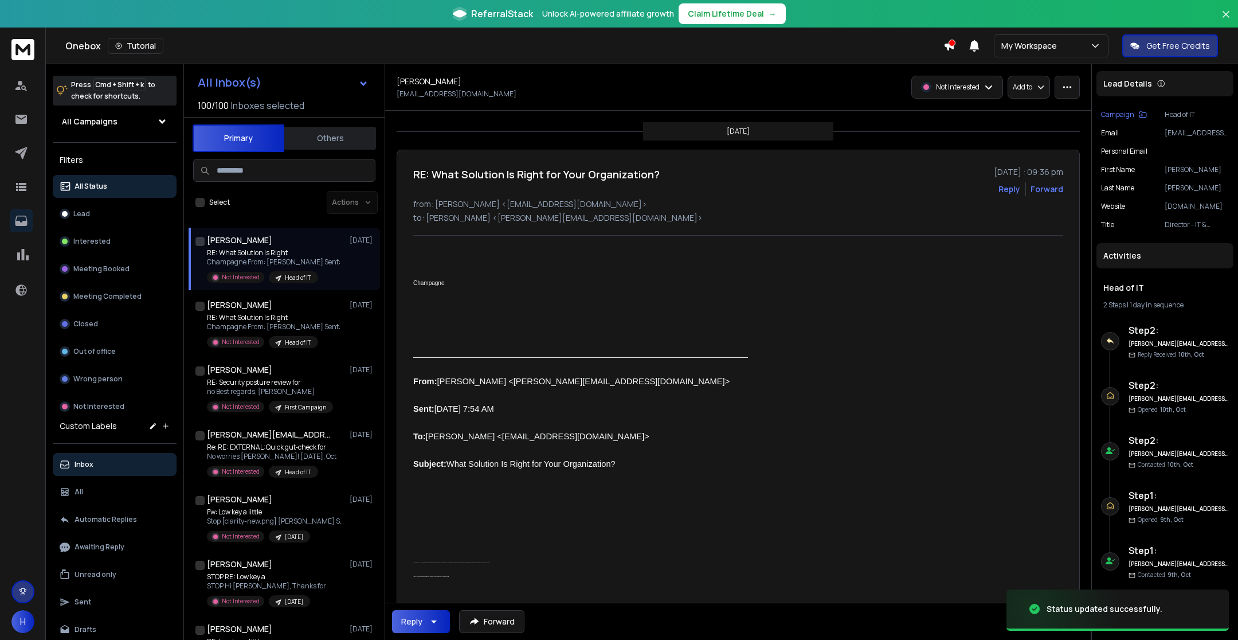 The width and height of the screenshot is (1238, 640). I want to click on p: Personal Email, so click(1124, 151).